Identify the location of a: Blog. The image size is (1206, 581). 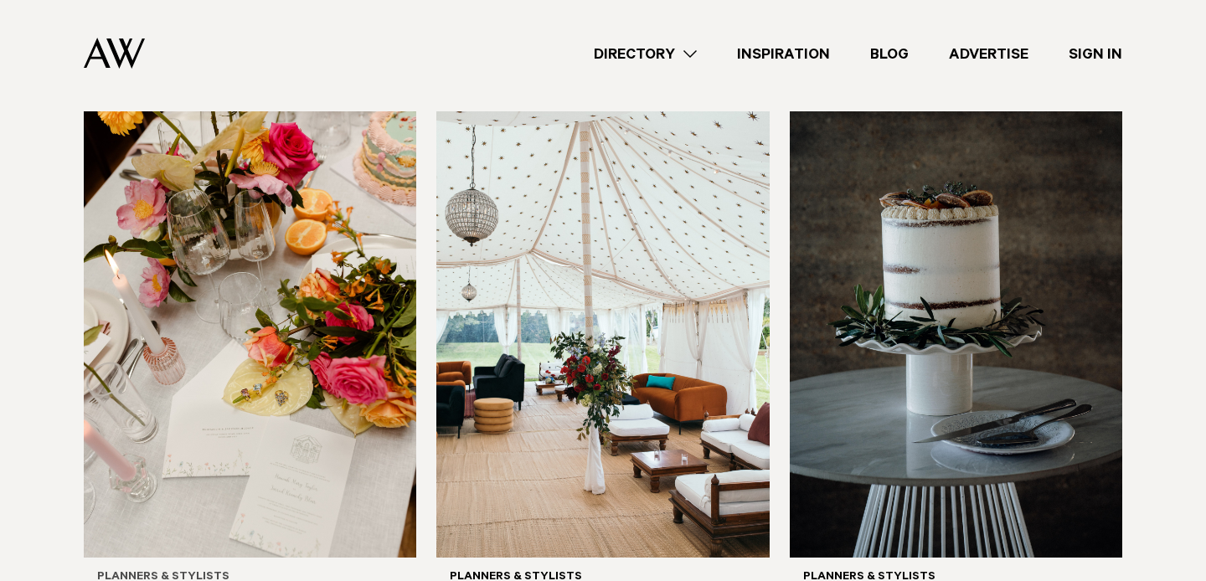
(890, 54).